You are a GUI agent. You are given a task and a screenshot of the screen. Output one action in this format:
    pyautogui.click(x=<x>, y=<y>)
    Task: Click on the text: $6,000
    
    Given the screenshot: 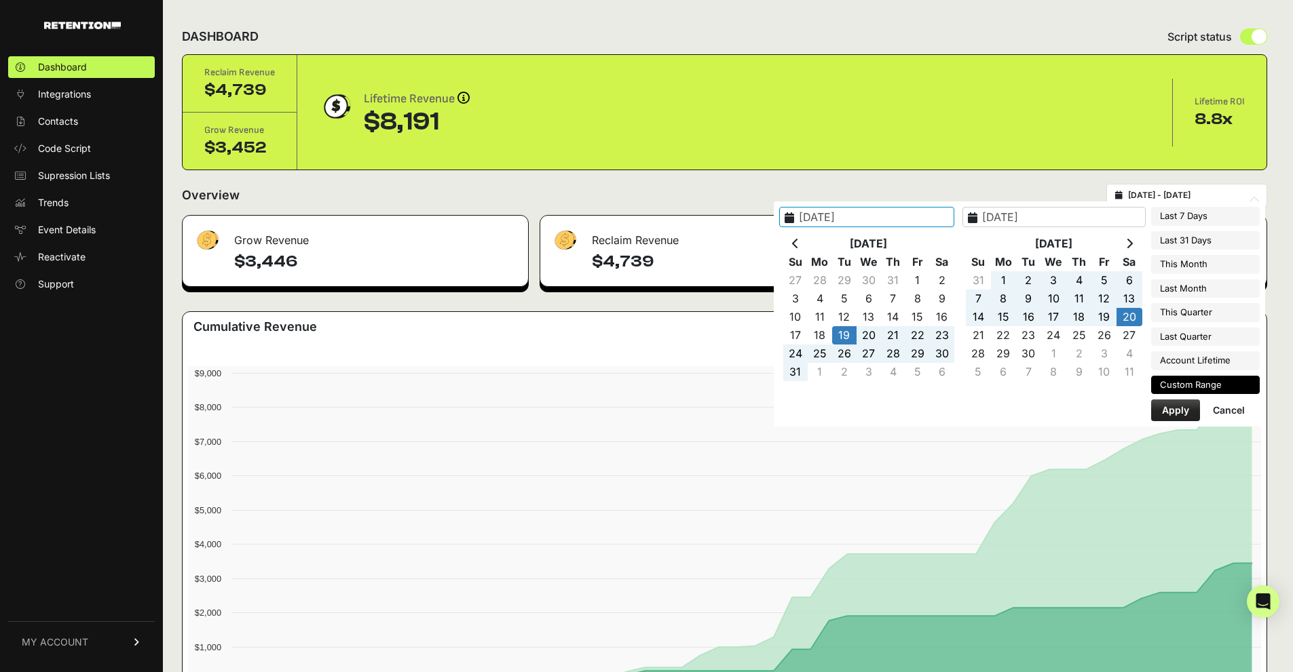 What is the action you would take?
    pyautogui.click(x=208, y=476)
    